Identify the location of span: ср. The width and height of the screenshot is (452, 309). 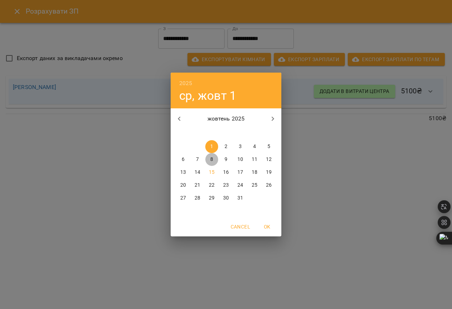
(212, 133).